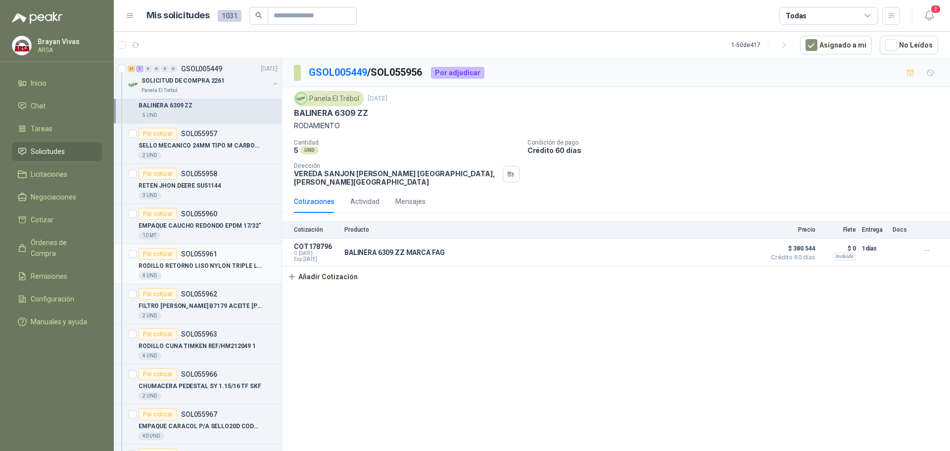 Image resolution: width=950 pixels, height=451 pixels. Describe the element at coordinates (874, 230) in the screenshot. I see `p: Entrega` at that location.